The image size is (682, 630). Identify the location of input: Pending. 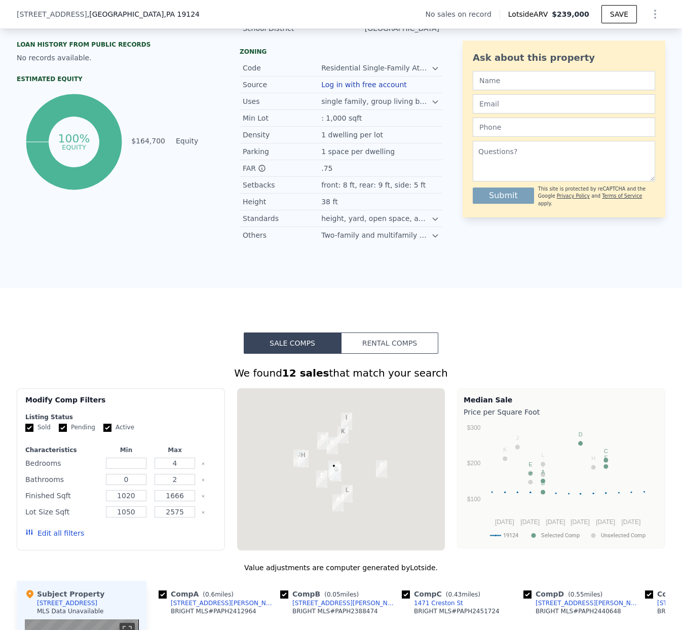
(63, 428).